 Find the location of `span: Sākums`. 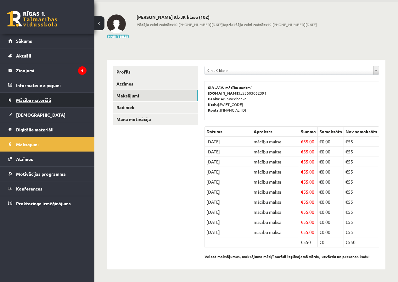

span: Sākums is located at coordinates (24, 41).